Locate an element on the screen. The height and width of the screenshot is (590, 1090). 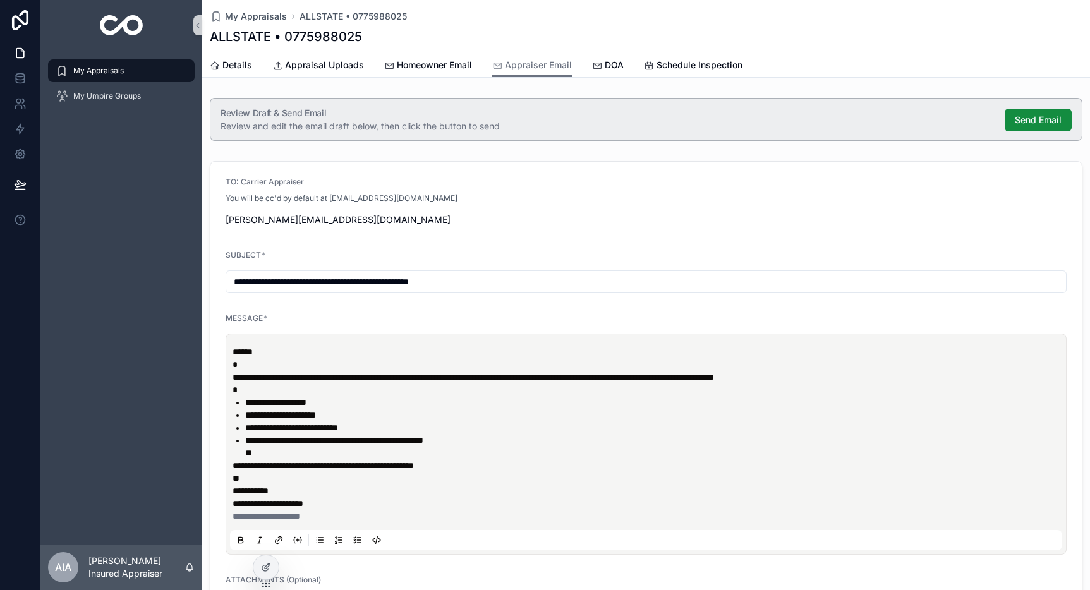
button: Send Email is located at coordinates (1038, 120).